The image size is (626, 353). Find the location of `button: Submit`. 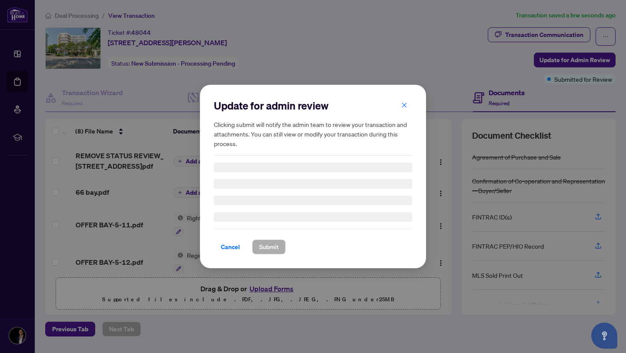

button: Submit is located at coordinates (269, 247).